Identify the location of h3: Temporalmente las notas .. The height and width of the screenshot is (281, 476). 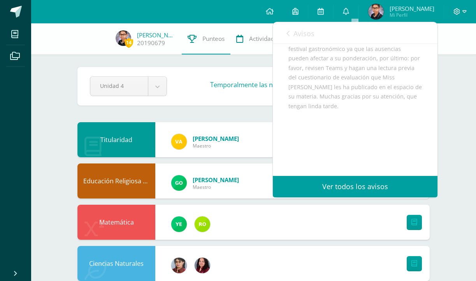
(295, 85).